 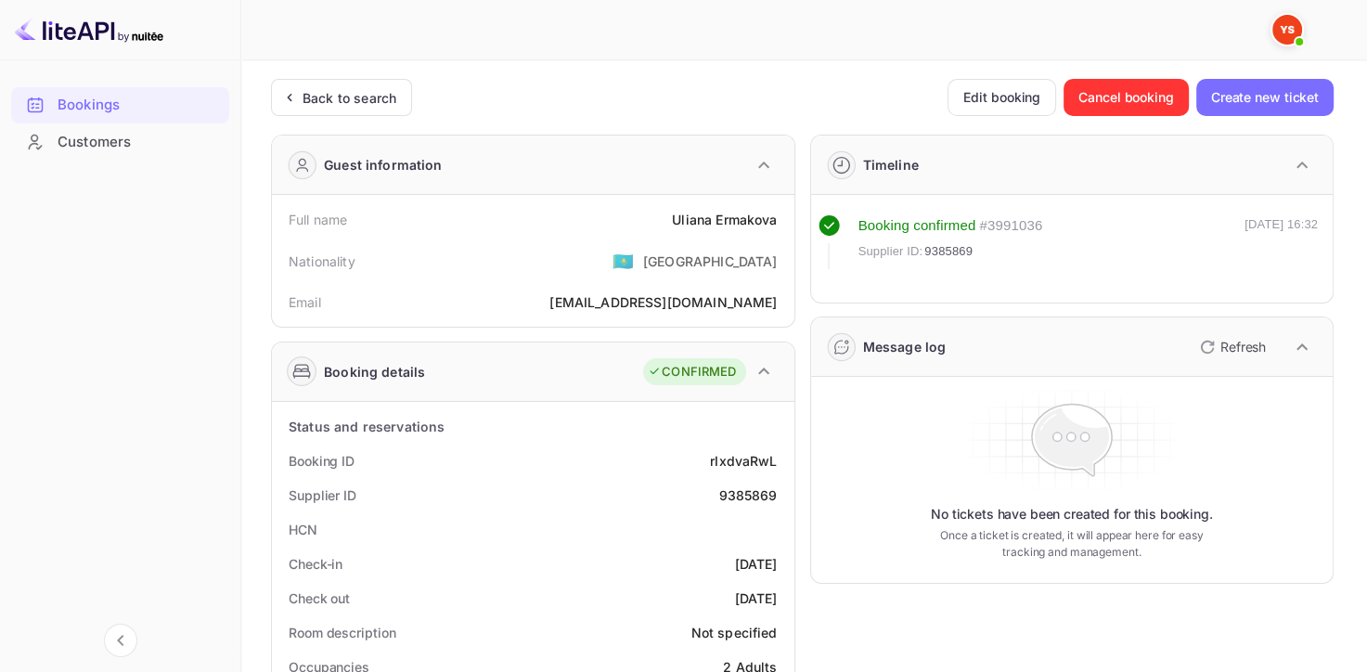 I want to click on p: No tickets have been created for this booking., so click(x=1072, y=514).